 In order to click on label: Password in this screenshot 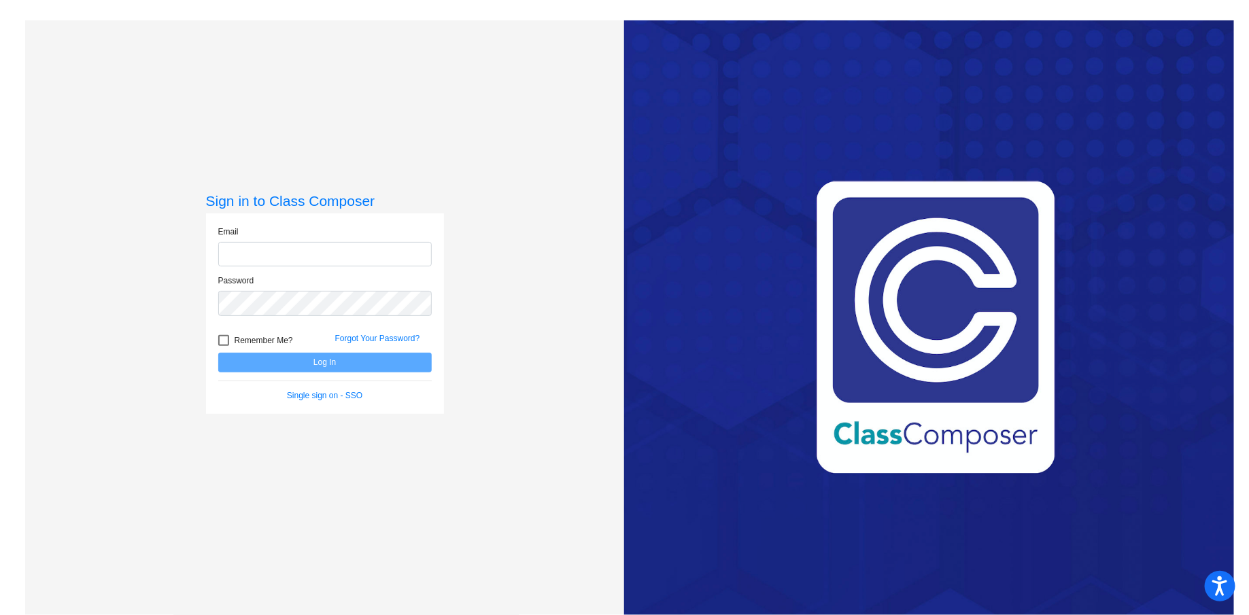, I will do `click(236, 281)`.